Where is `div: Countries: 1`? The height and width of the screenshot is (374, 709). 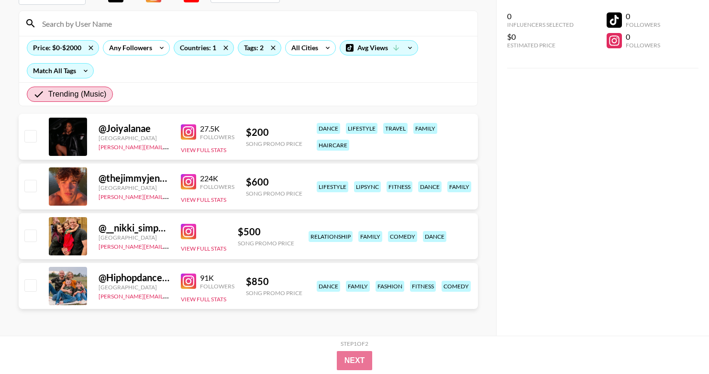
div: Countries: 1 is located at coordinates (204, 48).